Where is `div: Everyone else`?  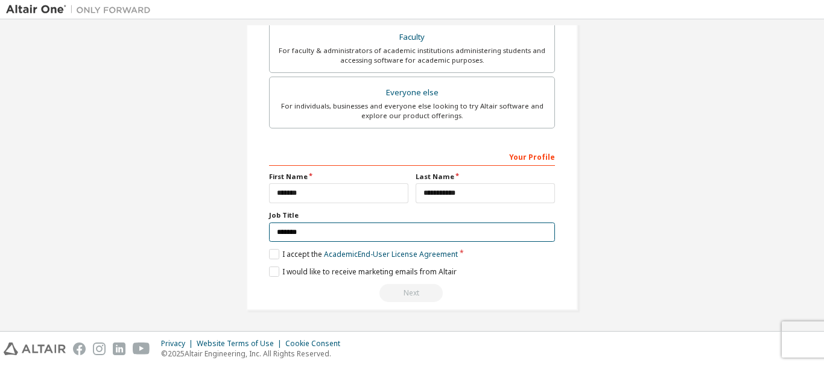
div: Everyone else is located at coordinates (412, 93).